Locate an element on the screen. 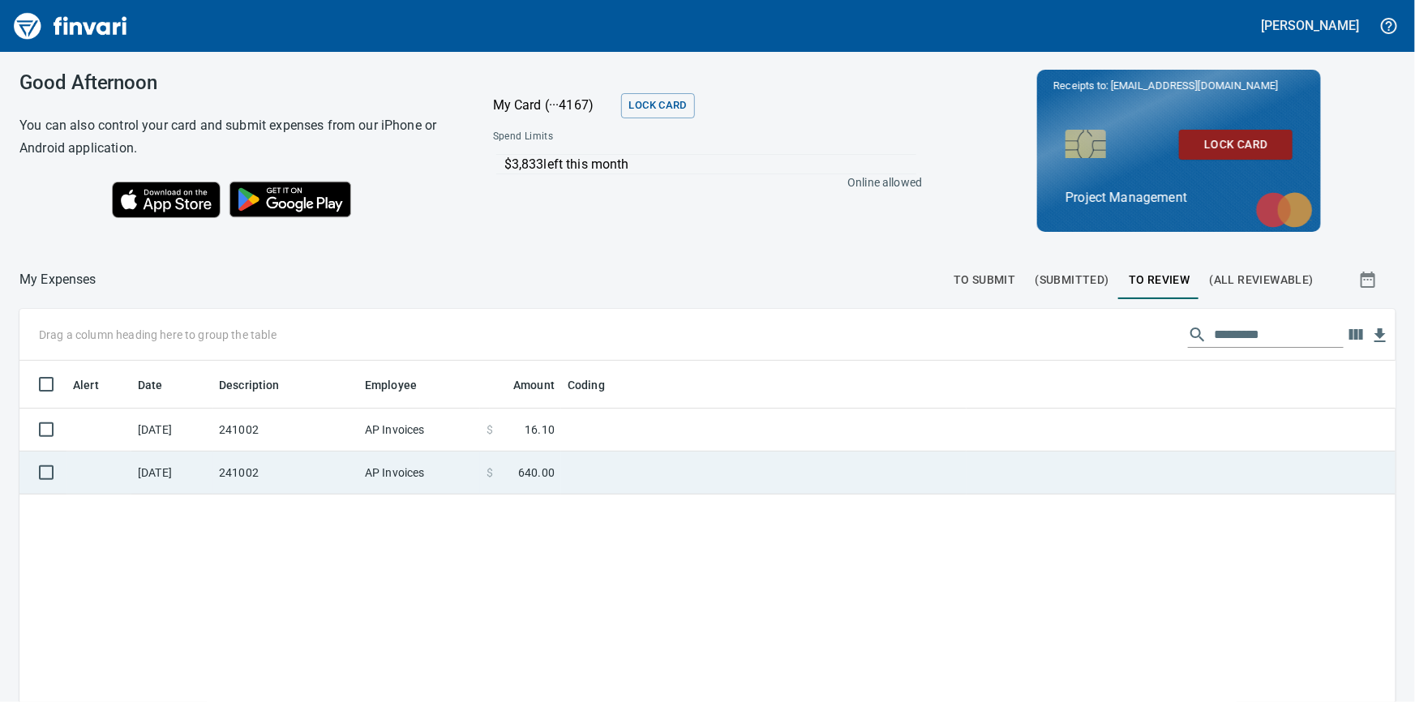  span: To Submit is located at coordinates (984, 280).